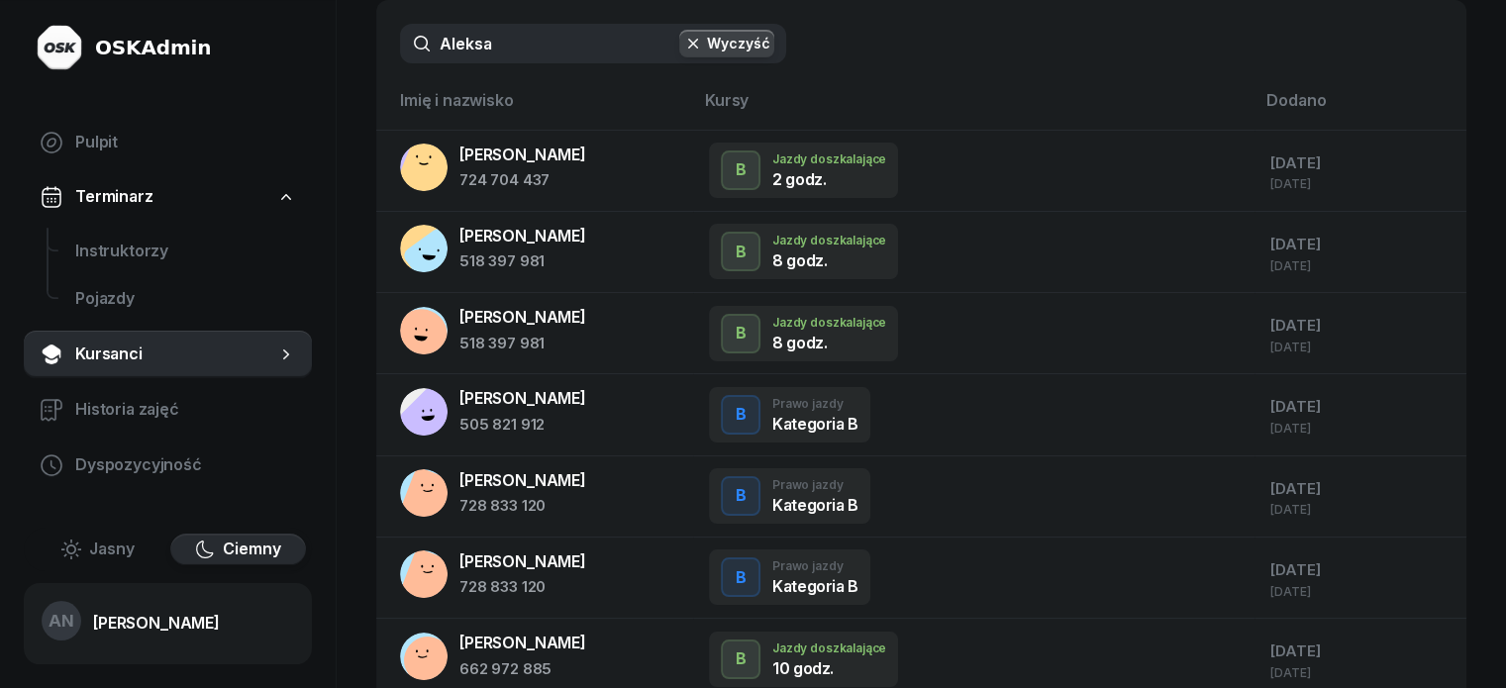 This screenshot has height=688, width=1506. What do you see at coordinates (185, 143) in the screenshot?
I see `span: Pulpit` at bounding box center [185, 143].